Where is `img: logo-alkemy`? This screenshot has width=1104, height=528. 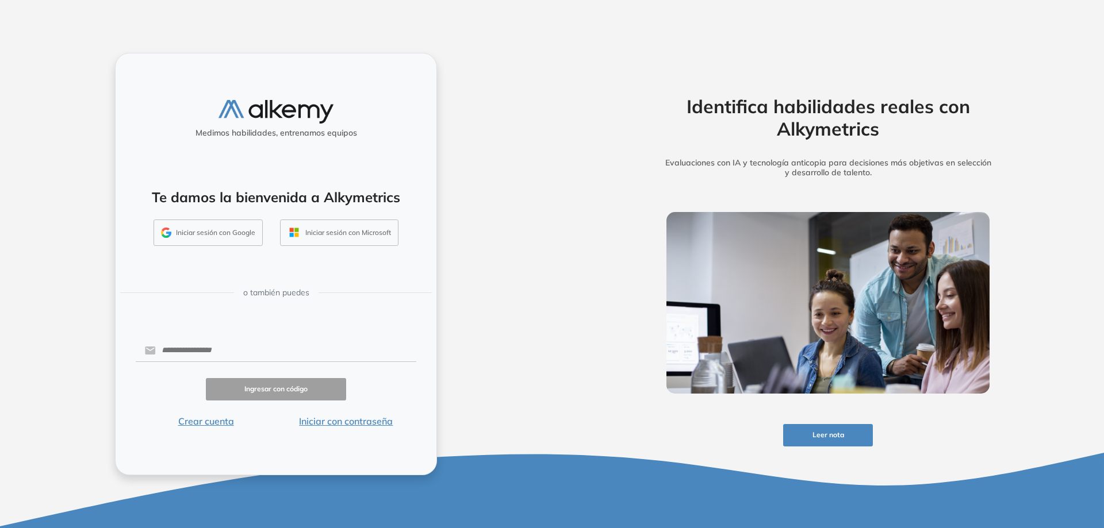
img: logo-alkemy is located at coordinates (276, 112).